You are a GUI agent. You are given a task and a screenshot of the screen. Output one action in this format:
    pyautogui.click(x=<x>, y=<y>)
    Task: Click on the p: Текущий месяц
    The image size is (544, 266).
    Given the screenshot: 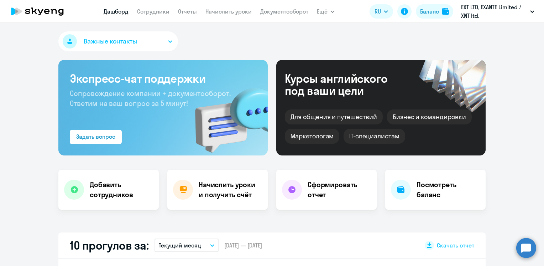 What is the action you would take?
    pyautogui.click(x=180, y=245)
    